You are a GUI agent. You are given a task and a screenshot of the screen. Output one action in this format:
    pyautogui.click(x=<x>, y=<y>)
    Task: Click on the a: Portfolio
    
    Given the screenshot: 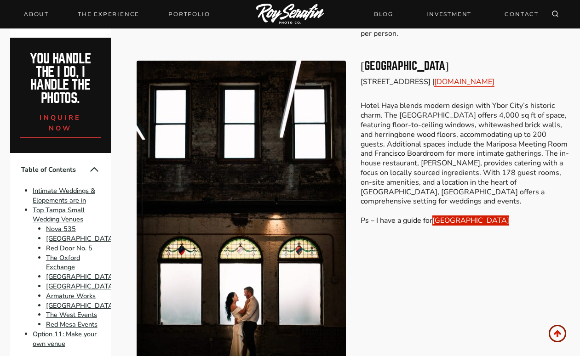 What is the action you would take?
    pyautogui.click(x=189, y=14)
    